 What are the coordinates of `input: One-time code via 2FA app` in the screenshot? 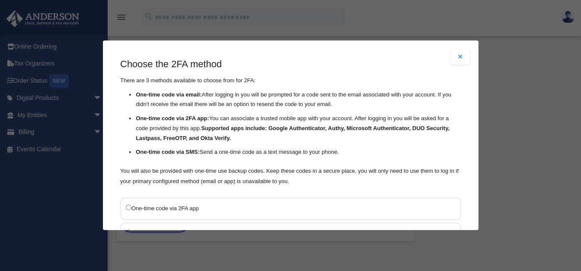 It's located at (128, 207).